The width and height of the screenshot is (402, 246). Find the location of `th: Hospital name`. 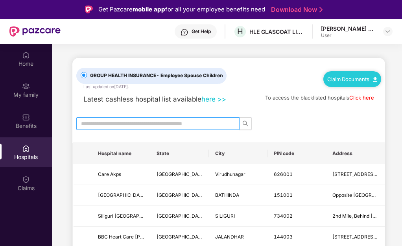

th: Hospital name is located at coordinates (121, 153).